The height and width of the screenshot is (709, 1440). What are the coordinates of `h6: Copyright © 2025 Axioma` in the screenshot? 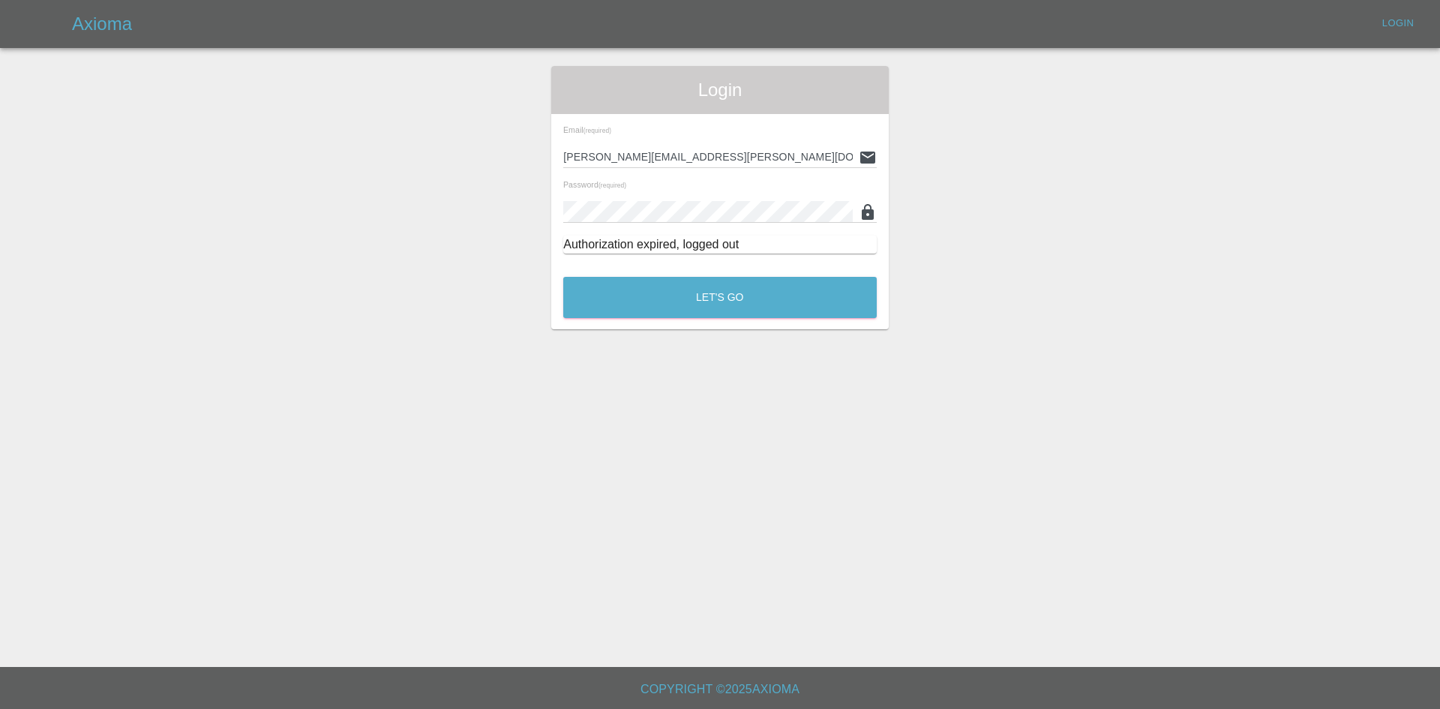 It's located at (720, 689).